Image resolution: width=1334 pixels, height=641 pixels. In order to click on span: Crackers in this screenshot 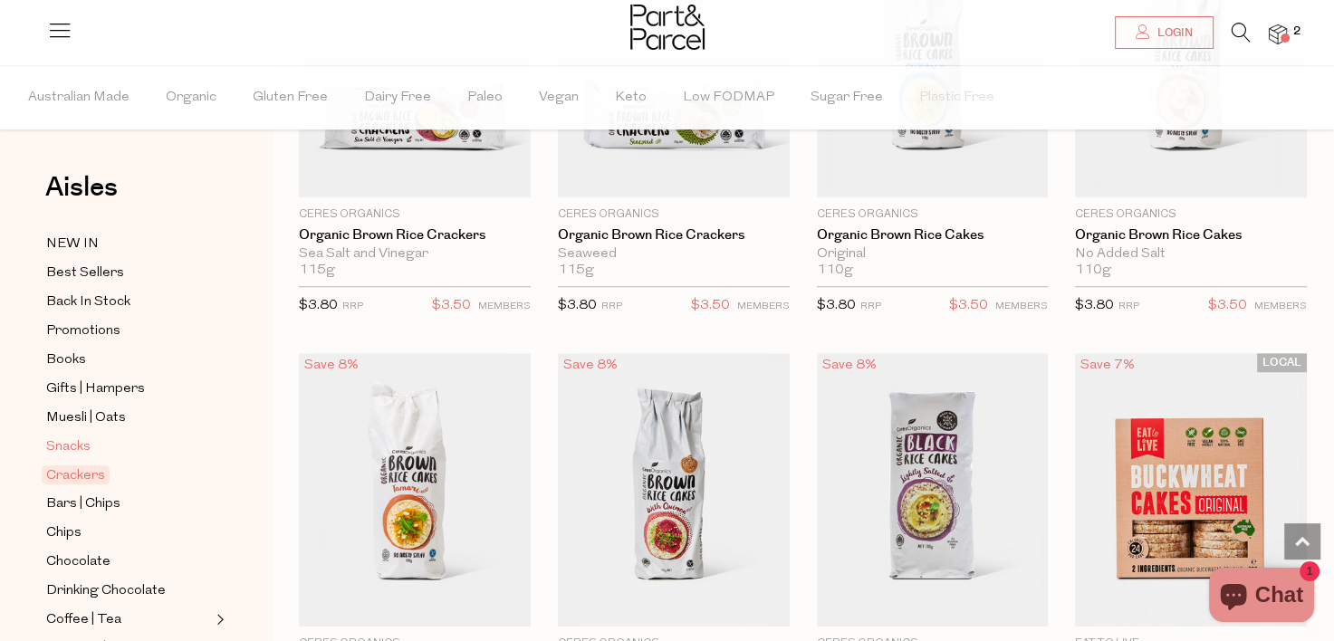, I will do `click(75, 475)`.